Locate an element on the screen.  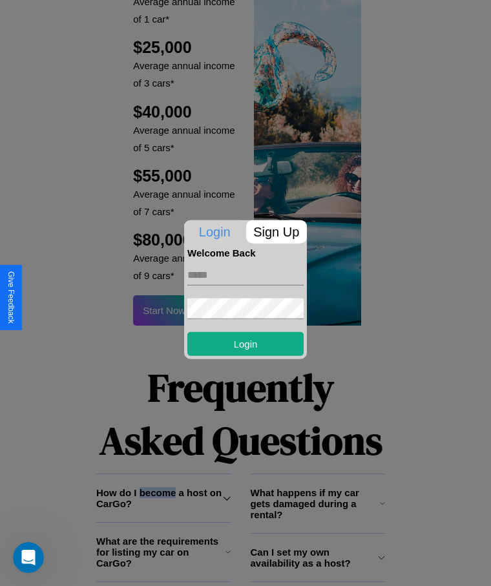
p: Sign Up is located at coordinates (276, 231).